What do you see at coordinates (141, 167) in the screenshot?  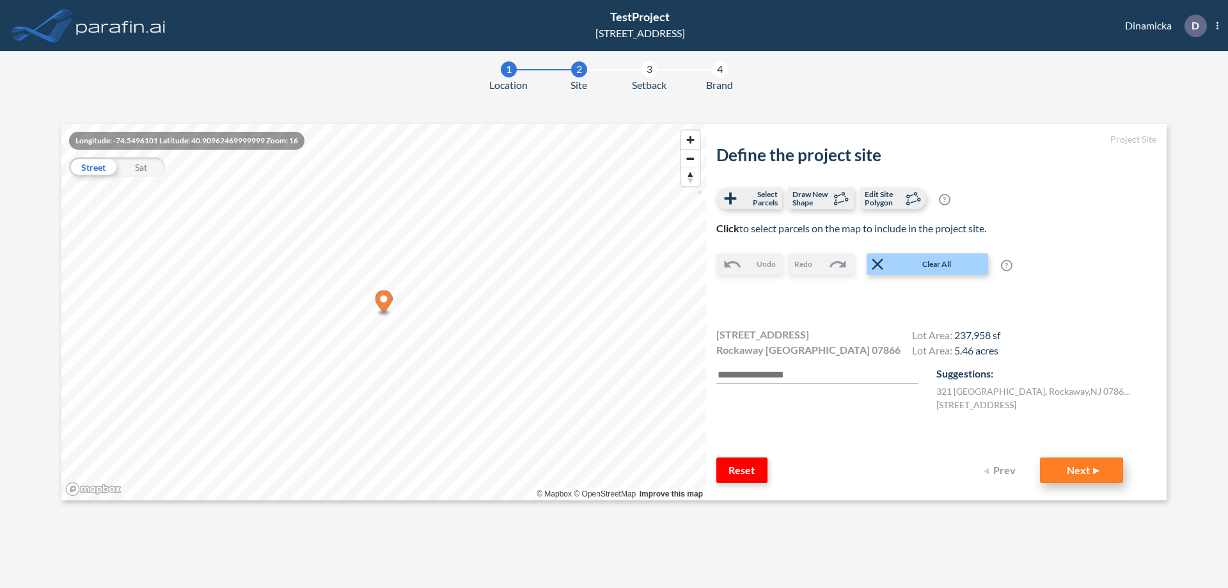 I see `div: Sat` at bounding box center [141, 167].